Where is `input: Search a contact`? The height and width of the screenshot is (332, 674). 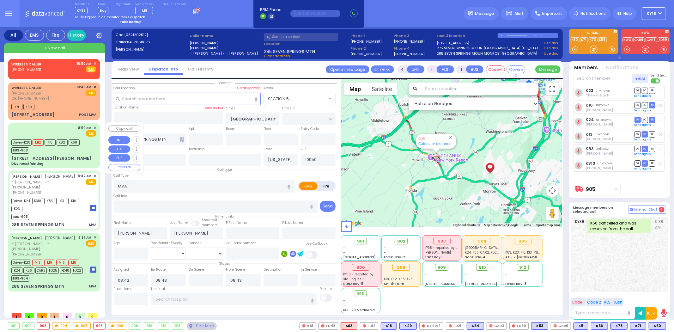
input: Search a contact is located at coordinates (301, 37).